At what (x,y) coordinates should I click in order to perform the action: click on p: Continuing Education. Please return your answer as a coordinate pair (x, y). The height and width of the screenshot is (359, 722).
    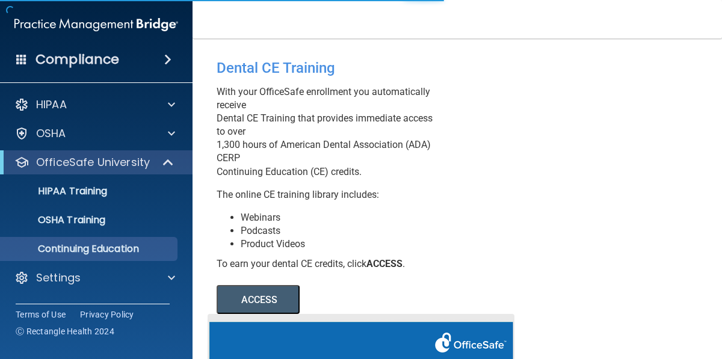
    Looking at the image, I should click on (90, 249).